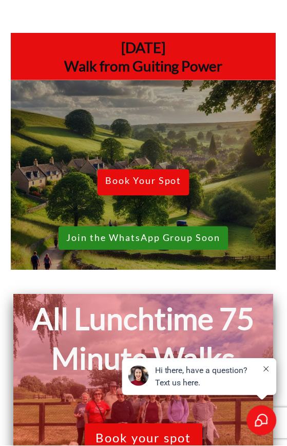  Describe the element at coordinates (143, 239) in the screenshot. I see `a: Join the WhatsApp Group Soon` at that location.